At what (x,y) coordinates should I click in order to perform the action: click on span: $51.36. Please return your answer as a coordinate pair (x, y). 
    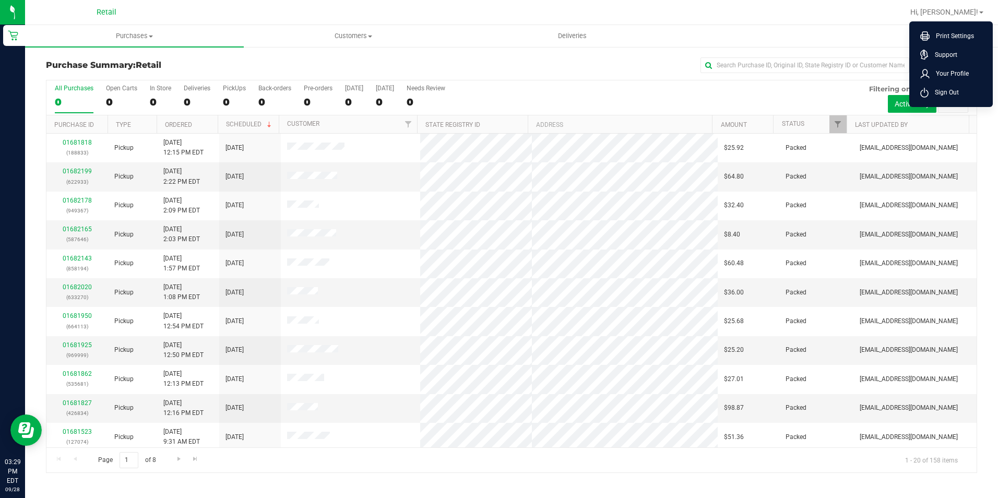
    Looking at the image, I should click on (734, 437).